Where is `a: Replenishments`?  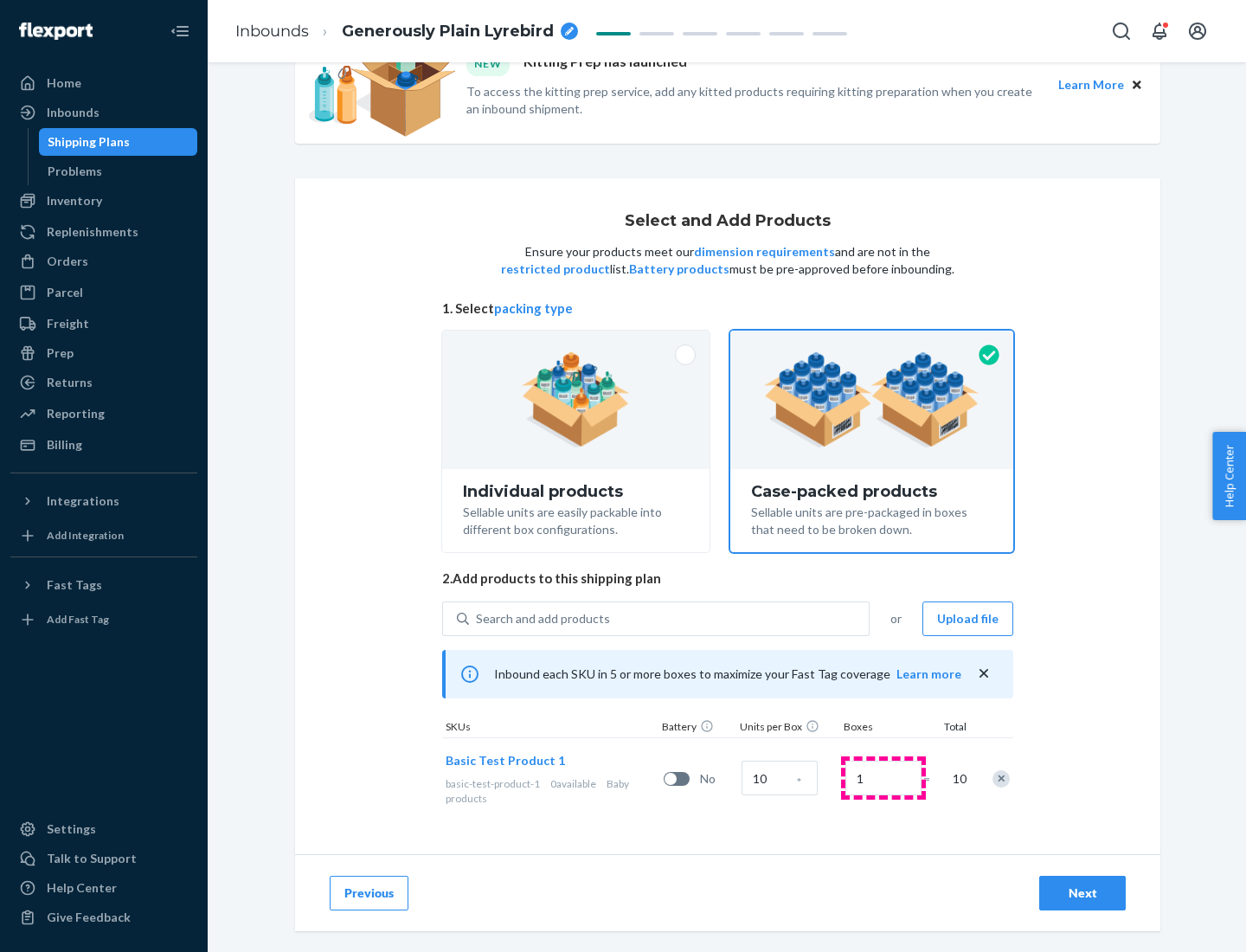 a: Replenishments is located at coordinates (104, 232).